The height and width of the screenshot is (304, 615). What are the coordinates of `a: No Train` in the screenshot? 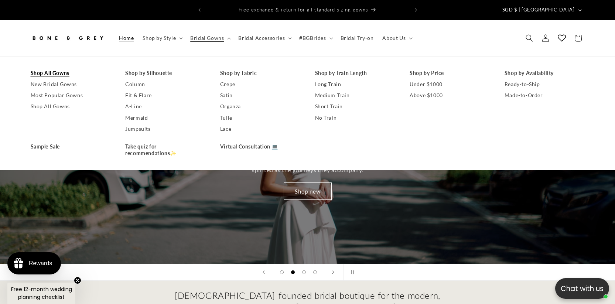 It's located at (355, 118).